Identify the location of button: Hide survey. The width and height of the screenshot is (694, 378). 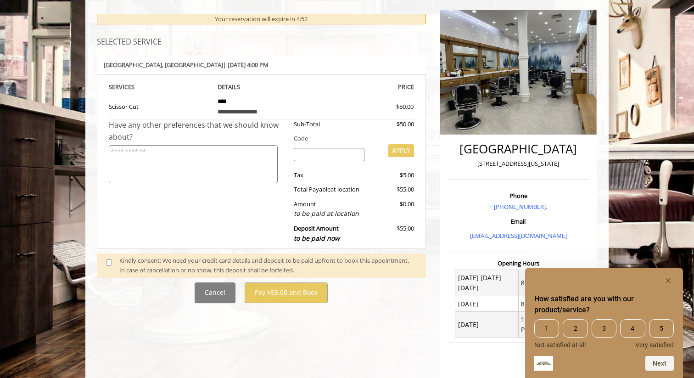
(669, 281).